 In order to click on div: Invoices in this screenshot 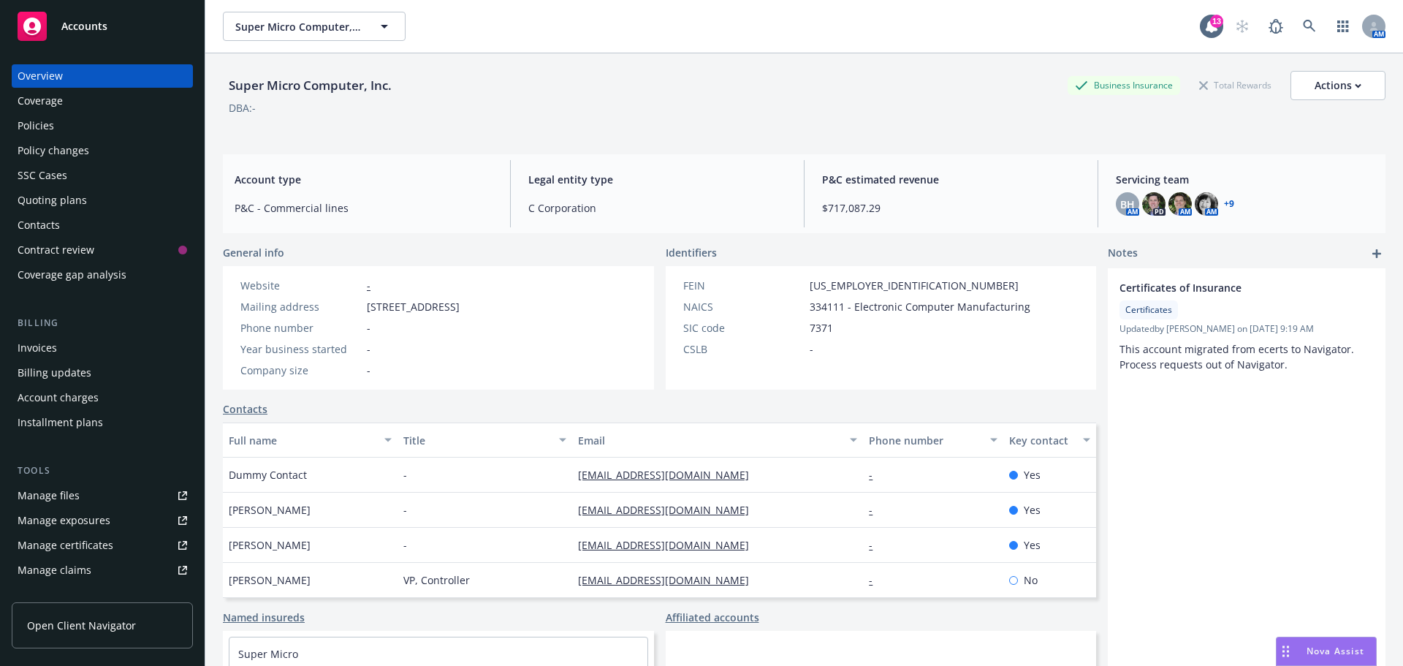, I will do `click(37, 348)`.